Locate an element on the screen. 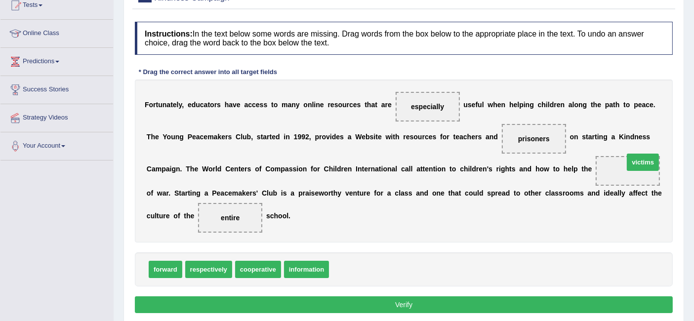 The width and height of the screenshot is (694, 321). b: K is located at coordinates (622, 137).